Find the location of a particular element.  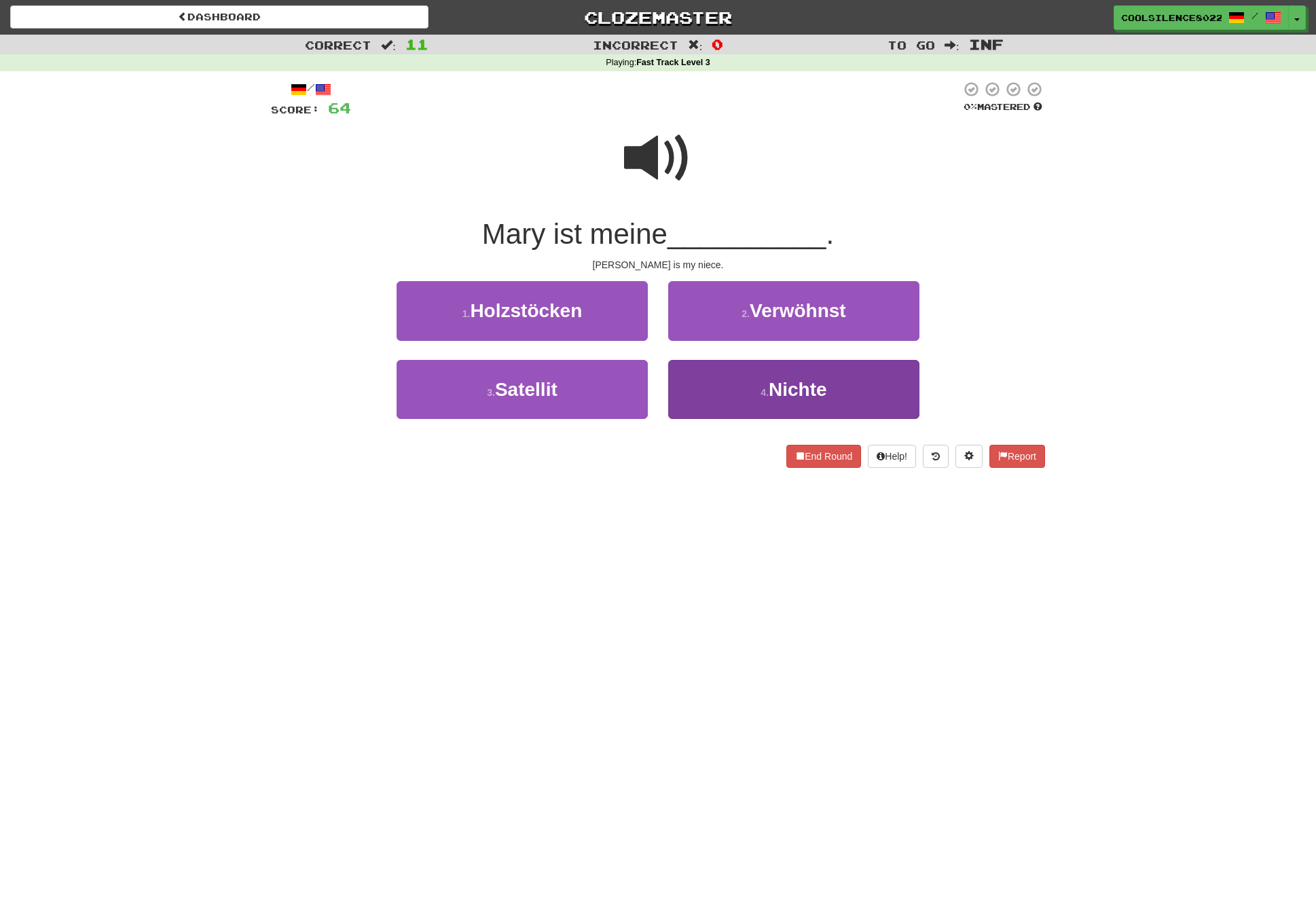

span: Inf is located at coordinates (986, 44).